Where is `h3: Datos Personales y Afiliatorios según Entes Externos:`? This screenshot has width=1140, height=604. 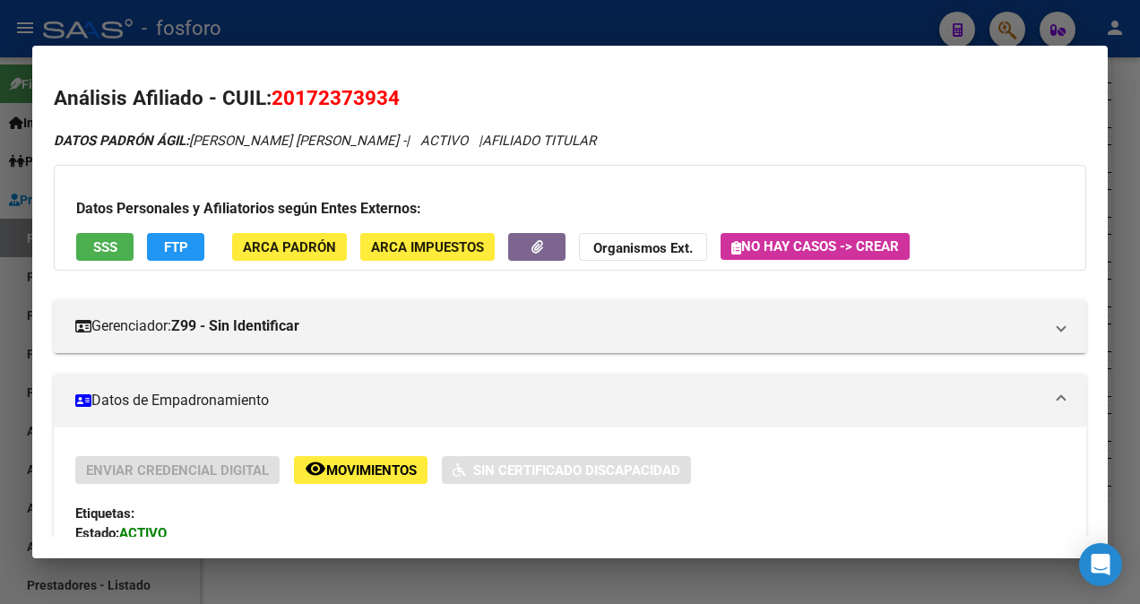 h3: Datos Personales y Afiliatorios según Entes Externos: is located at coordinates (570, 209).